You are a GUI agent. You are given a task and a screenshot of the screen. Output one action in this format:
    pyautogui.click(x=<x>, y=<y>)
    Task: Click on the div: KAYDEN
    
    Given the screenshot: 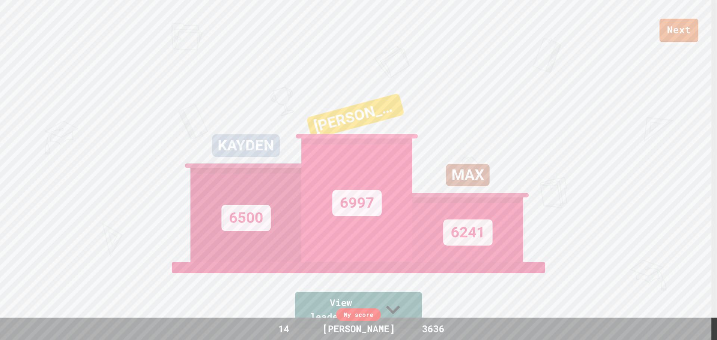 What is the action you would take?
    pyautogui.click(x=246, y=146)
    